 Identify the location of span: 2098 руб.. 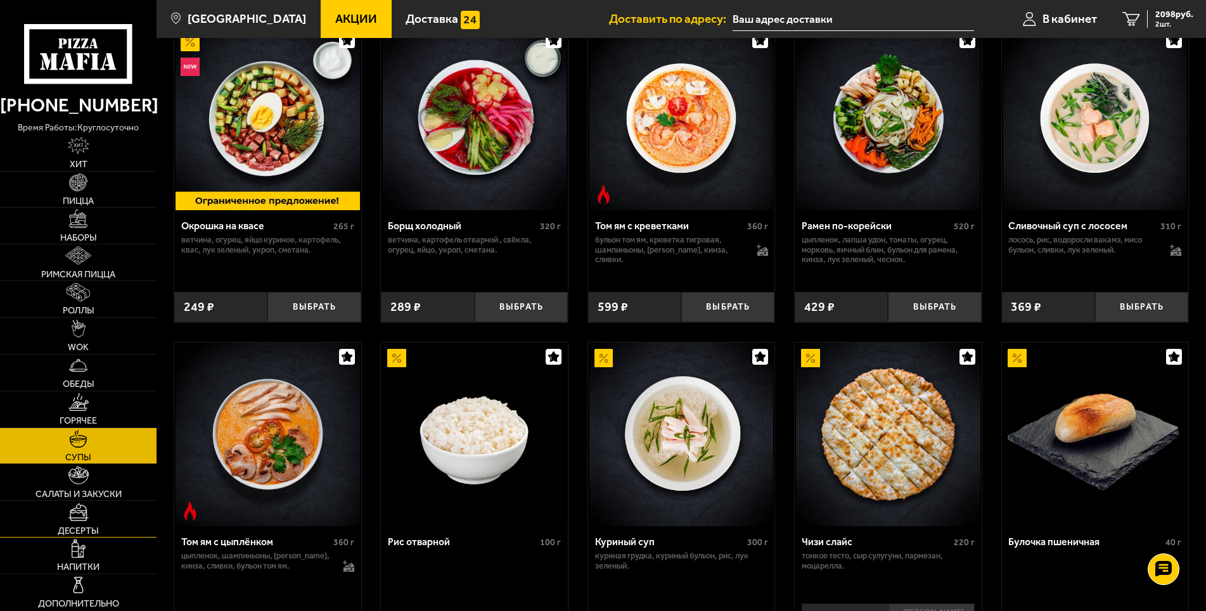
(1174, 15).